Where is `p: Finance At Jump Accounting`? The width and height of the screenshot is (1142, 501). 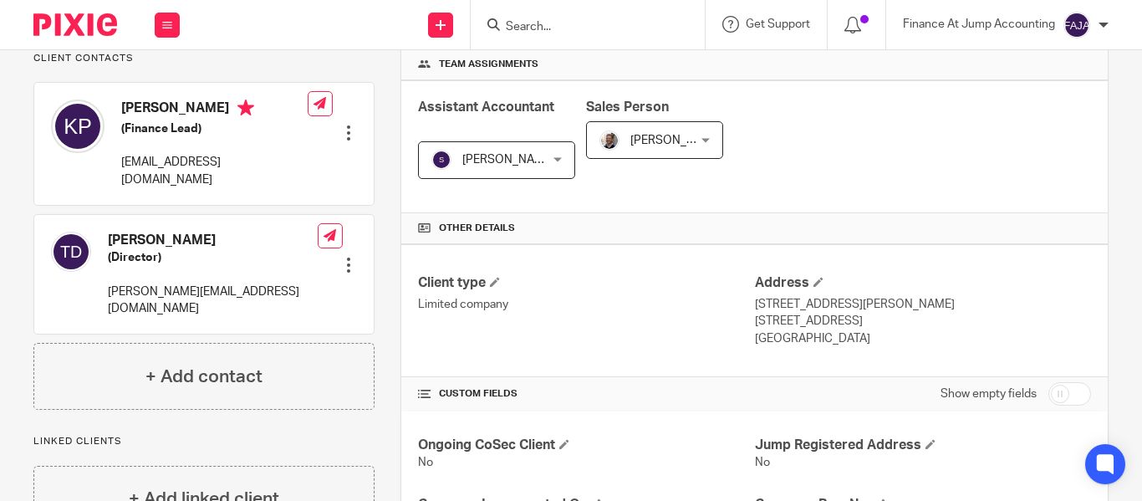
p: Finance At Jump Accounting is located at coordinates (979, 24).